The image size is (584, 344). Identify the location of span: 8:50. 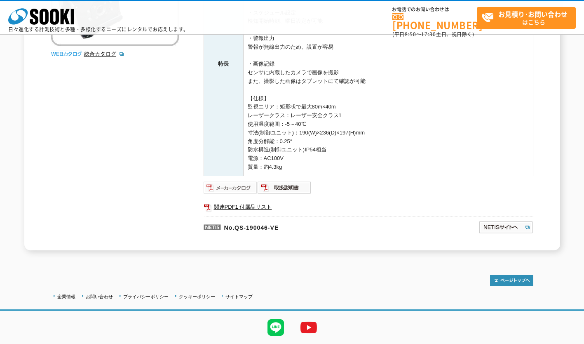
(411, 34).